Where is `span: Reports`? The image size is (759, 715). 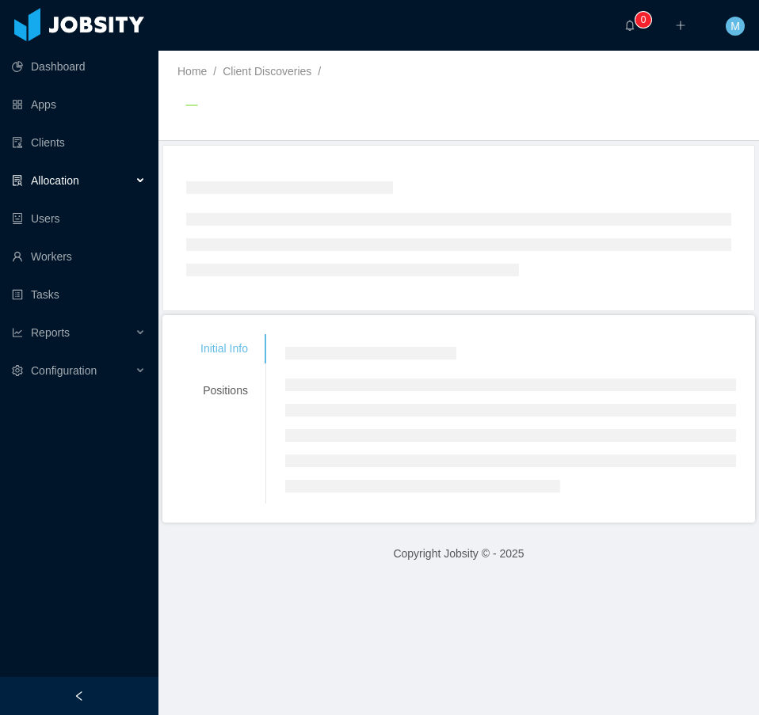 span: Reports is located at coordinates (50, 333).